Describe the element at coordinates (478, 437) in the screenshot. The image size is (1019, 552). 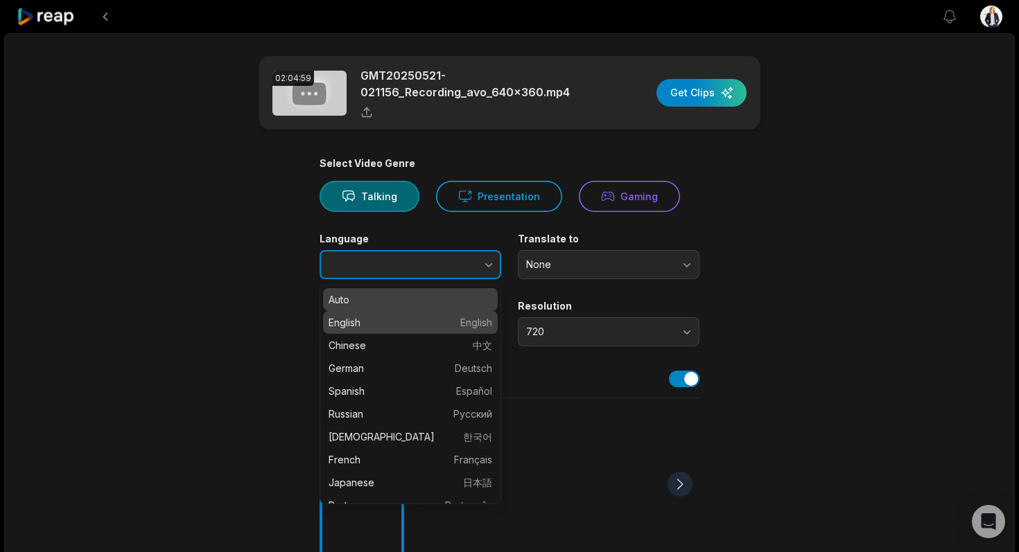
I see `span: 한국어` at that location.